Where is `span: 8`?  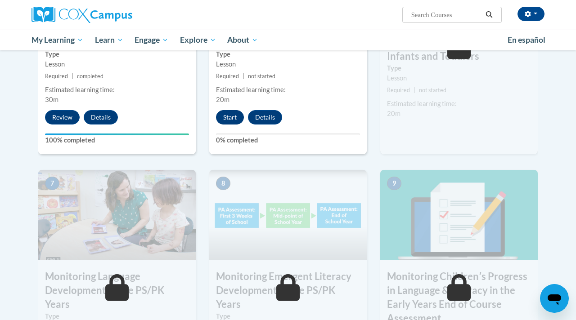
span: 8 is located at coordinates (223, 184).